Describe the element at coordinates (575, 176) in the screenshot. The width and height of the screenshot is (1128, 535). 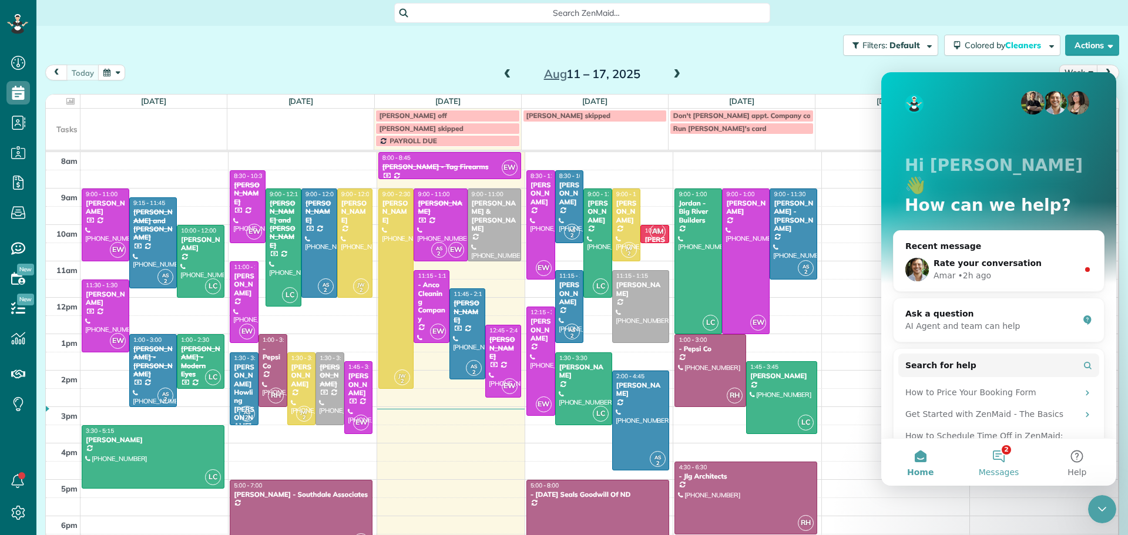
I see `span: 8:30 - 10:30` at that location.